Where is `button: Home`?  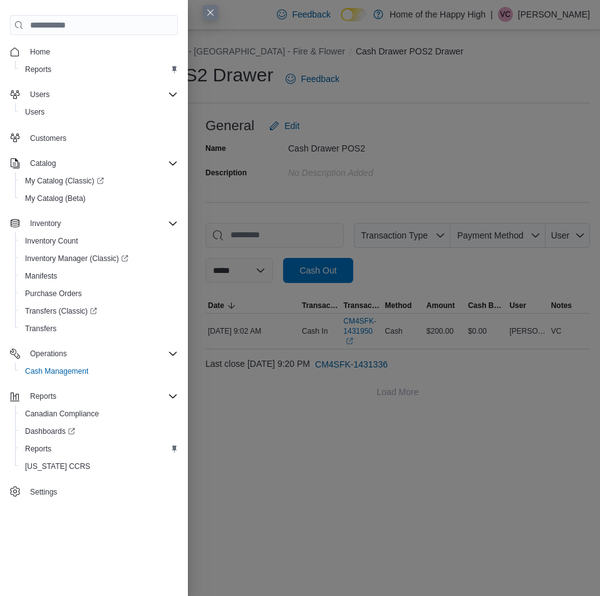
button: Home is located at coordinates (94, 51).